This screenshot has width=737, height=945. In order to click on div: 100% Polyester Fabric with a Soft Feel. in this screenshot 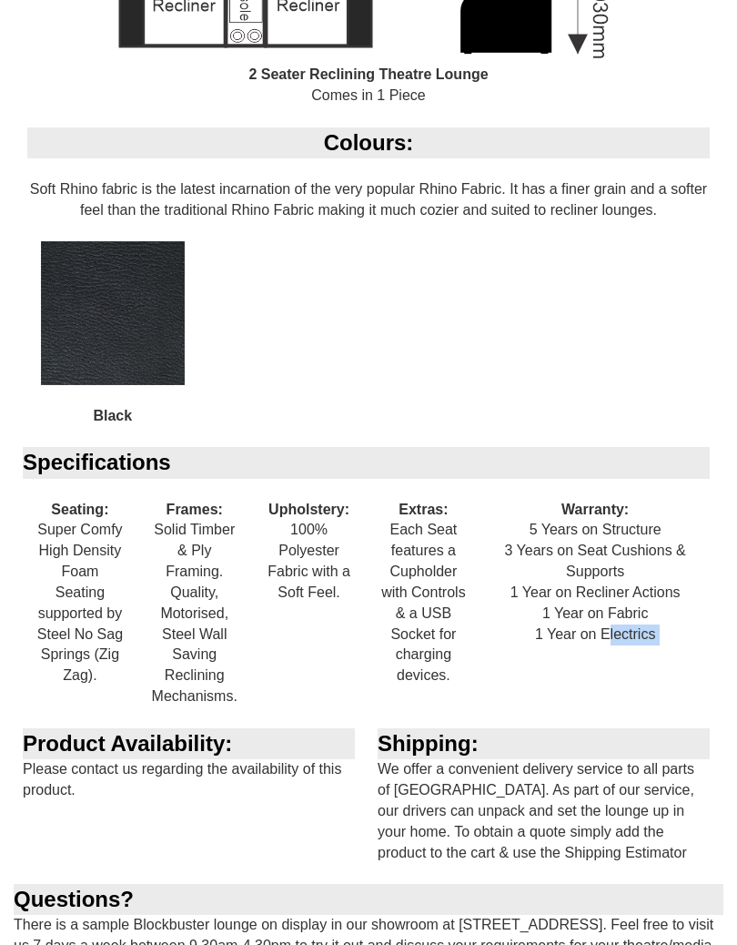, I will do `click(309, 551)`.